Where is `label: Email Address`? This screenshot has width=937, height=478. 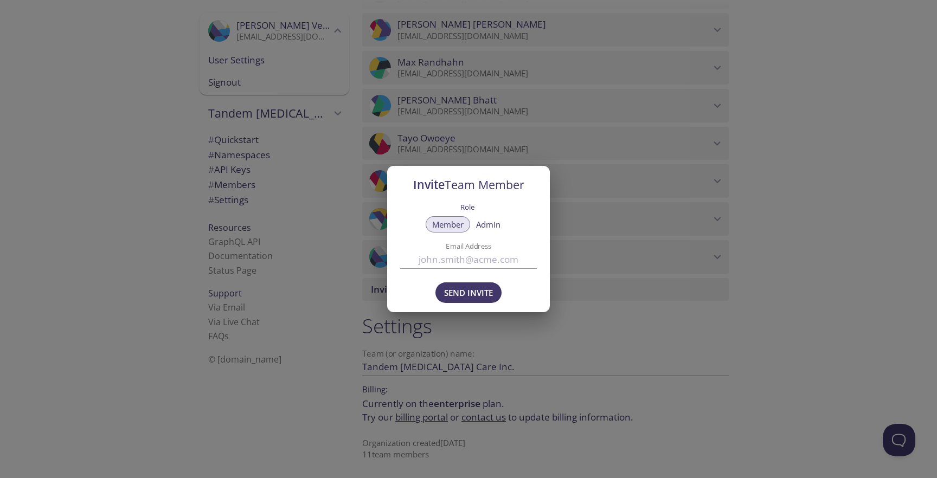 label: Email Address is located at coordinates (469, 246).